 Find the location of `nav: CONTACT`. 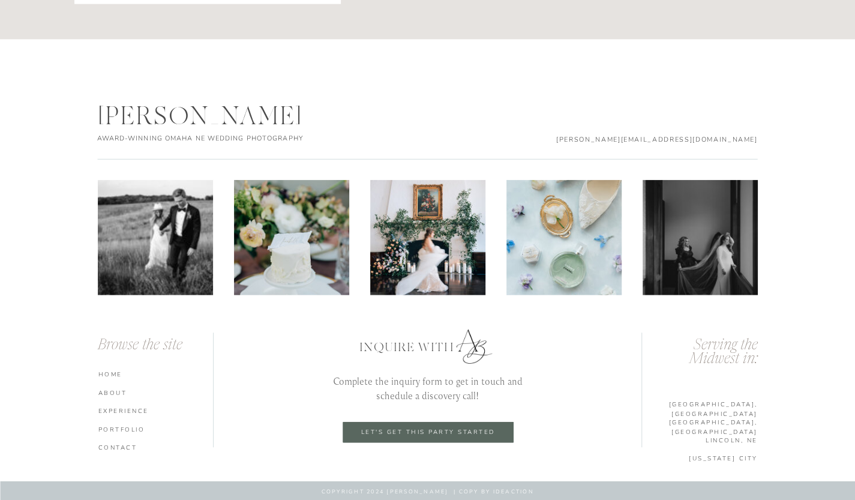

nav: CONTACT is located at coordinates (157, 447).